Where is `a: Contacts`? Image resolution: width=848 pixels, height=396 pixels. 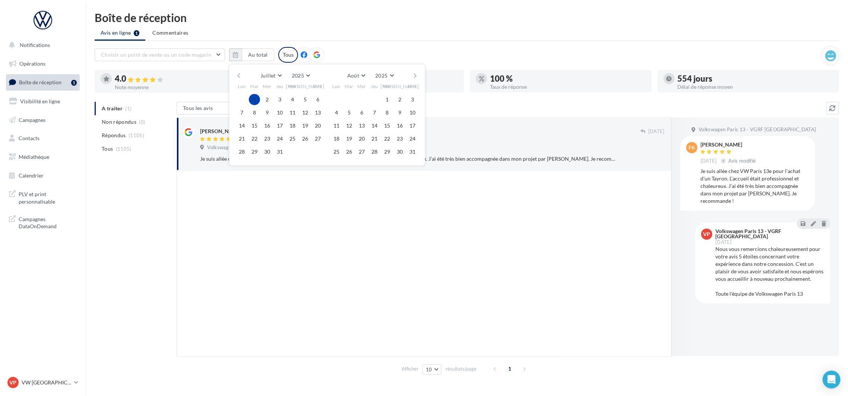
a: Contacts is located at coordinates (43, 138).